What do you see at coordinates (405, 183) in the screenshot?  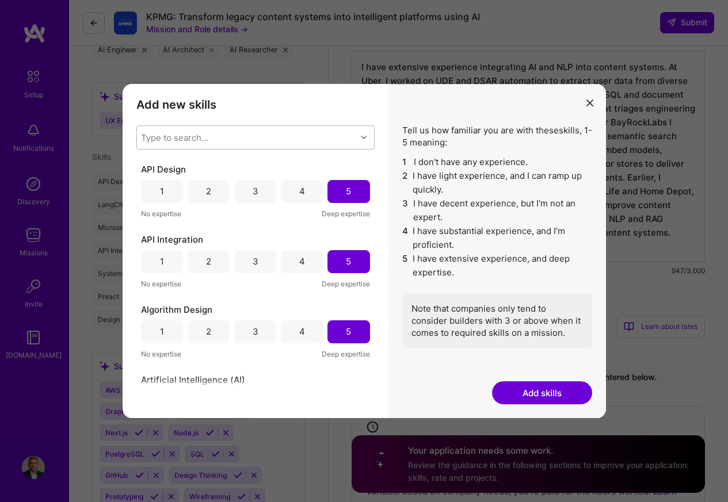 I see `span: 2` at bounding box center [405, 183].